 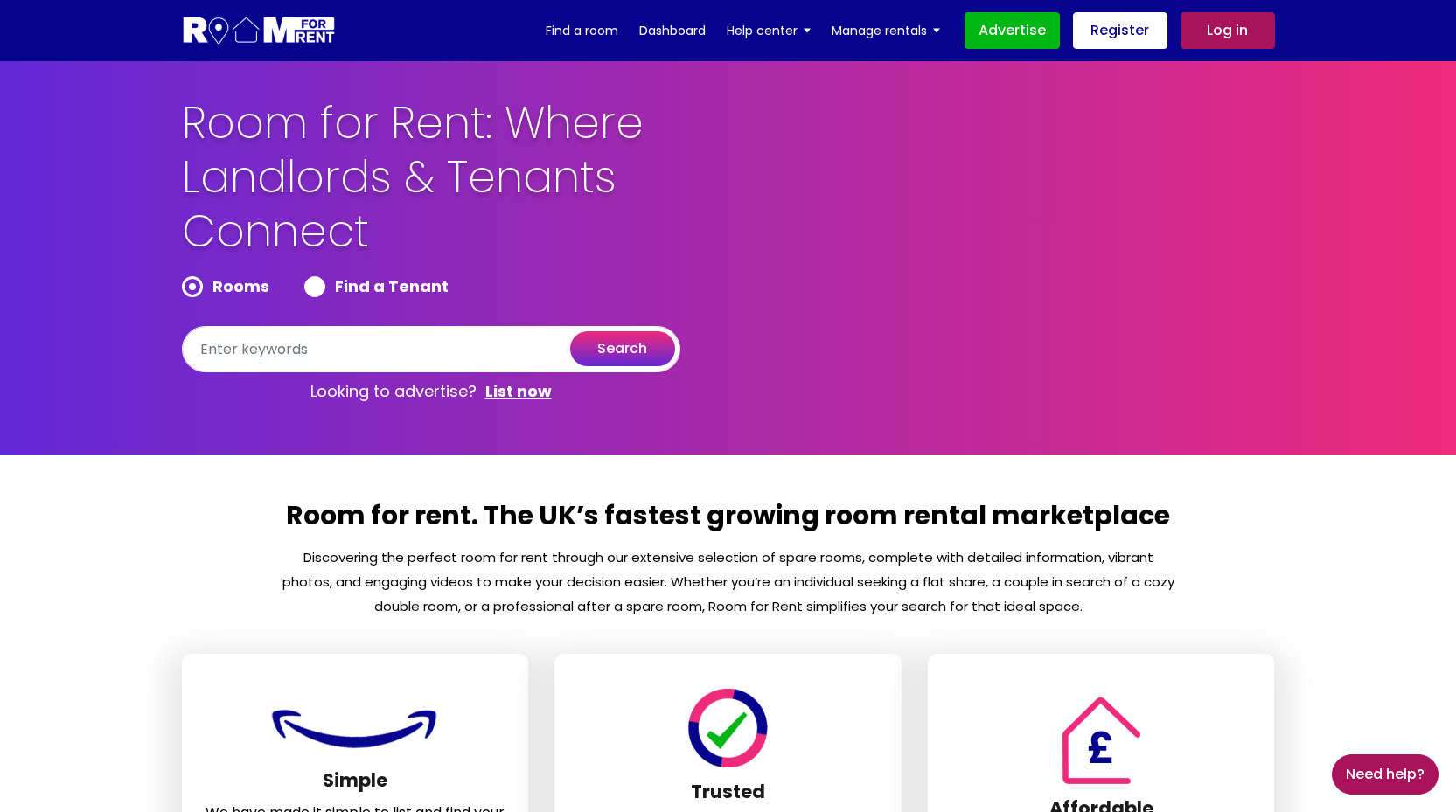 What do you see at coordinates (431, 391) in the screenshot?
I see `p: Looking to advertise?` at bounding box center [431, 391].